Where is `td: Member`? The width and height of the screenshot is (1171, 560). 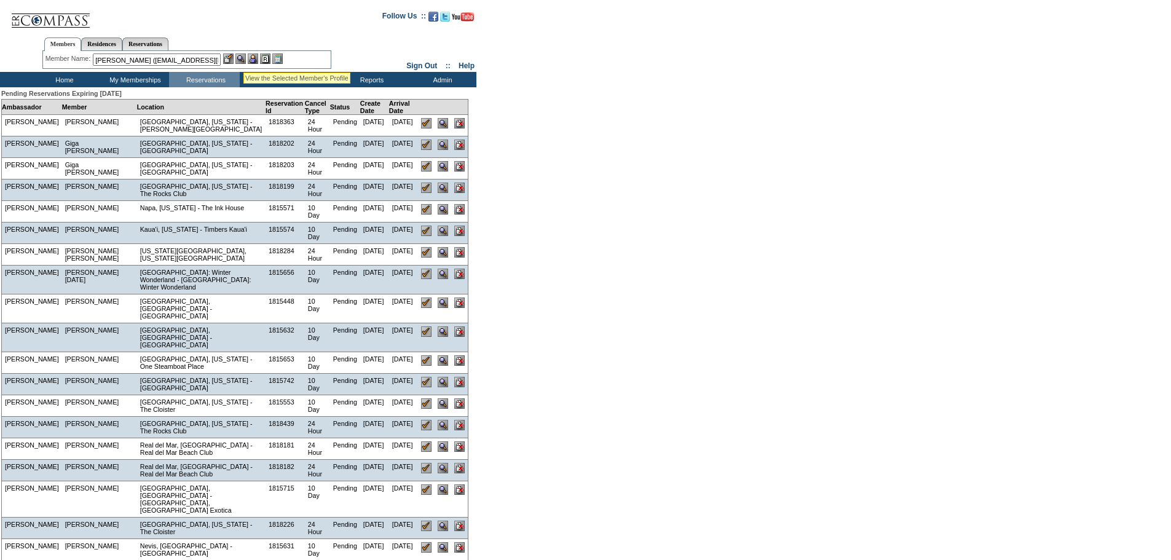 td: Member is located at coordinates (100, 107).